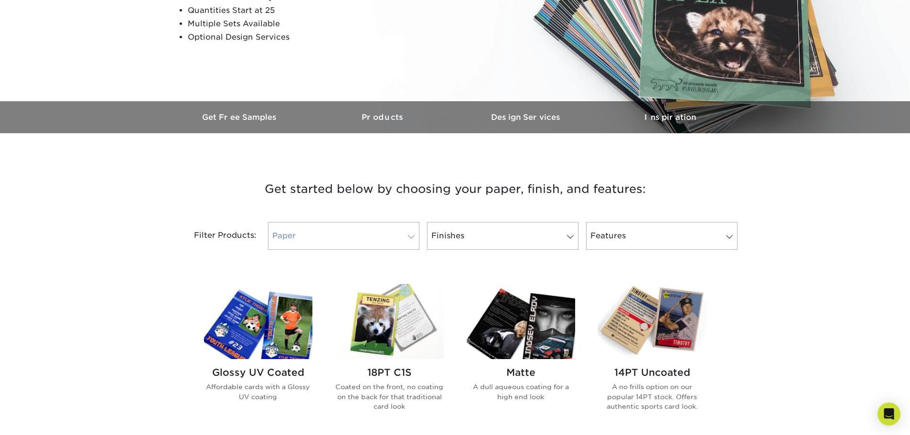 This screenshot has height=435, width=910. I want to click on h2: 14PT Uncoated, so click(652, 373).